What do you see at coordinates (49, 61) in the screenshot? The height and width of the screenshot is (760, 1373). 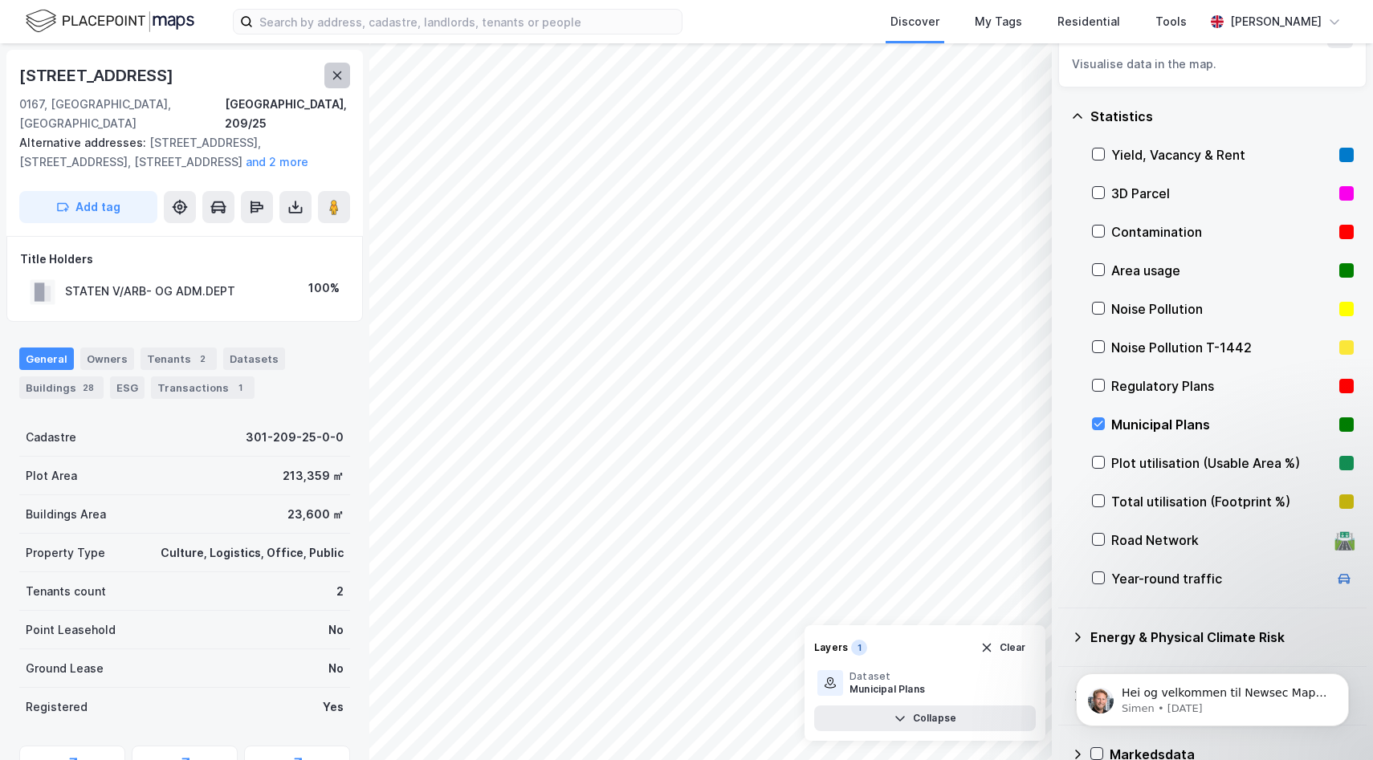 I see `img: Profile image for Simen` at bounding box center [49, 61].